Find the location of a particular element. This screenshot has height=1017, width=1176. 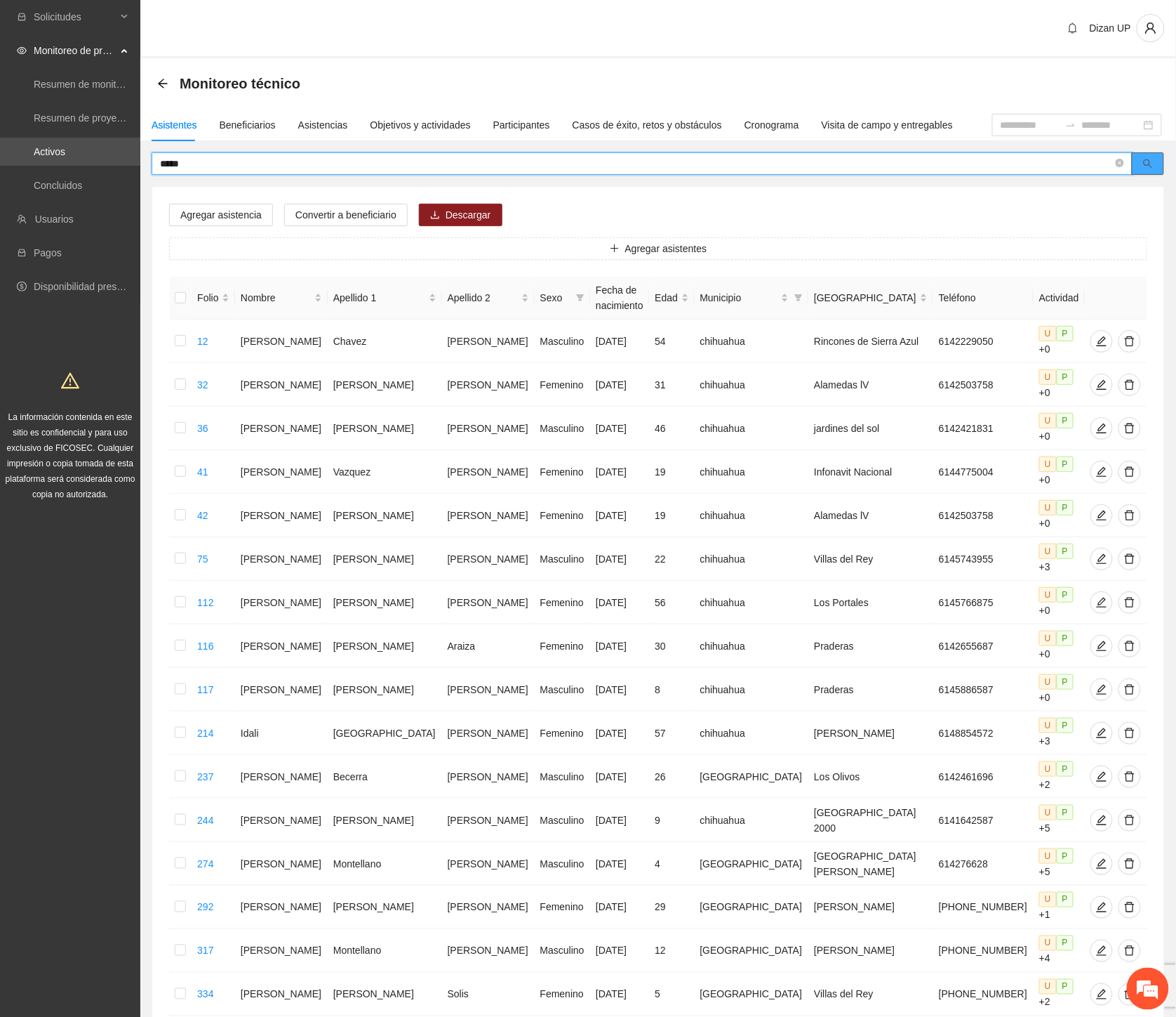

span: filter is located at coordinates (798, 297).